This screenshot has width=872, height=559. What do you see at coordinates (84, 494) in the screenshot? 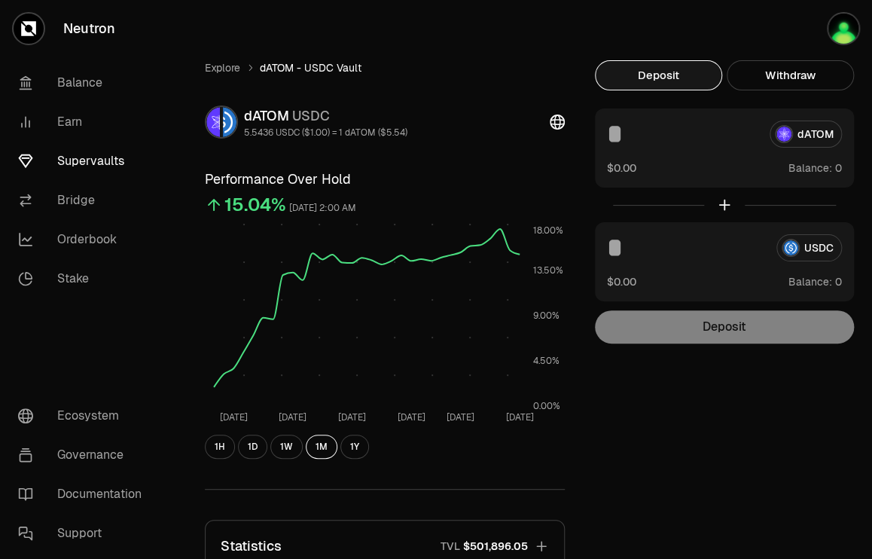
I see `a: Documentation` at bounding box center [84, 494].